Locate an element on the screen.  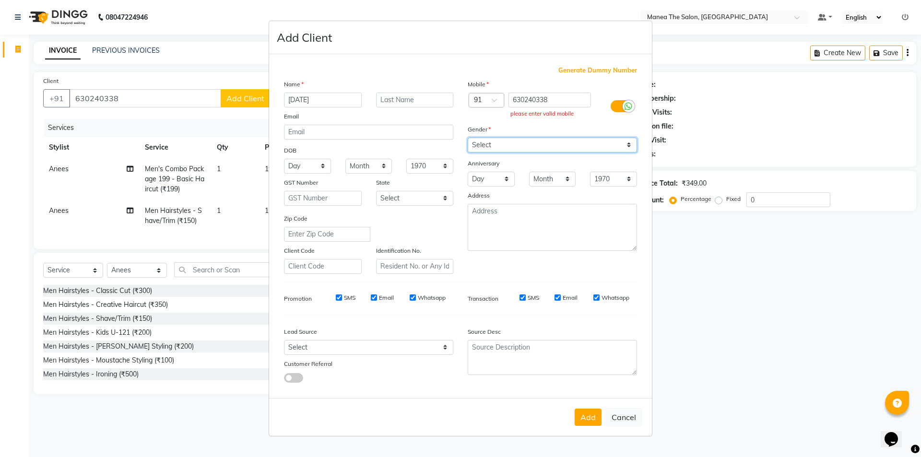
label: Name is located at coordinates (294, 84).